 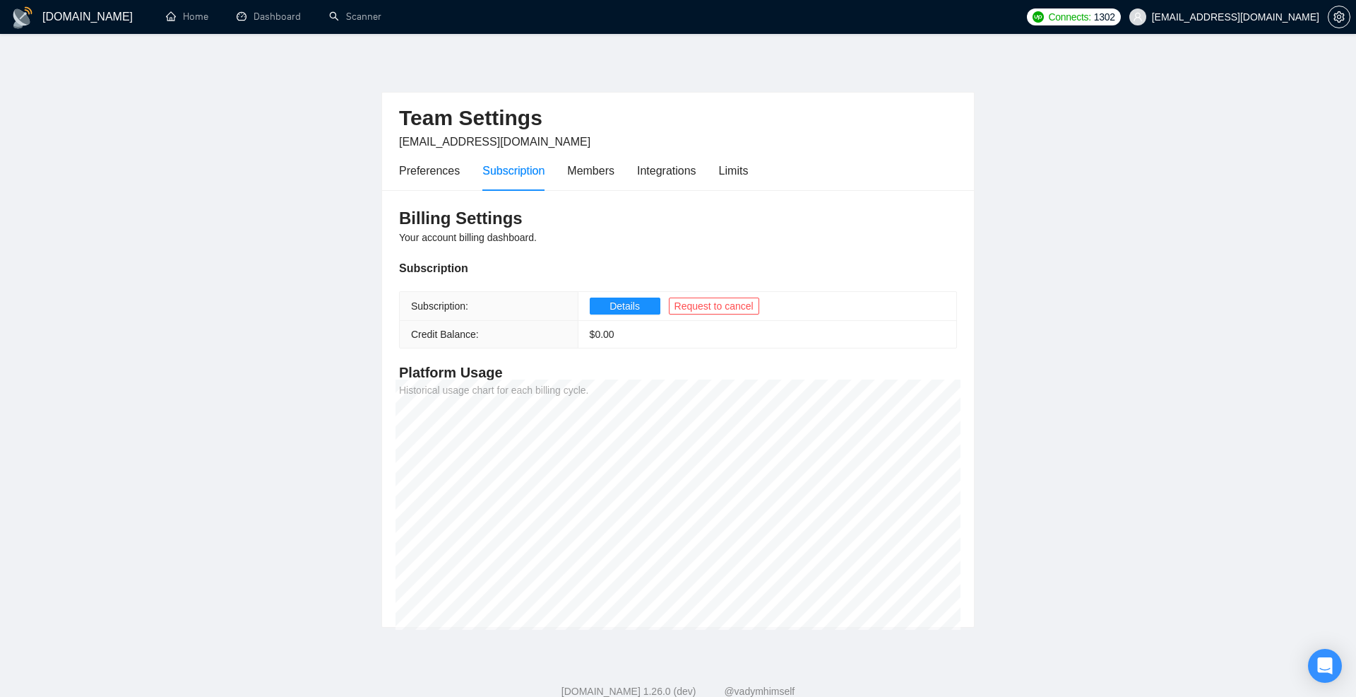 What do you see at coordinates (667, 170) in the screenshot?
I see `div: Integrations` at bounding box center [667, 170].